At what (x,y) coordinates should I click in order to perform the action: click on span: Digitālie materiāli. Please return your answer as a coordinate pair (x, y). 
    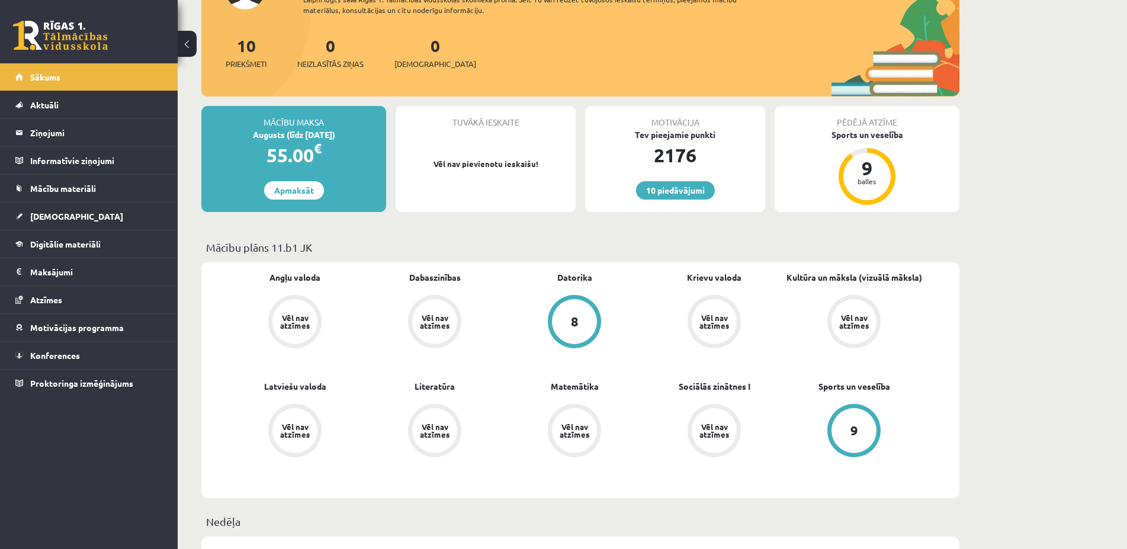
    Looking at the image, I should click on (65, 244).